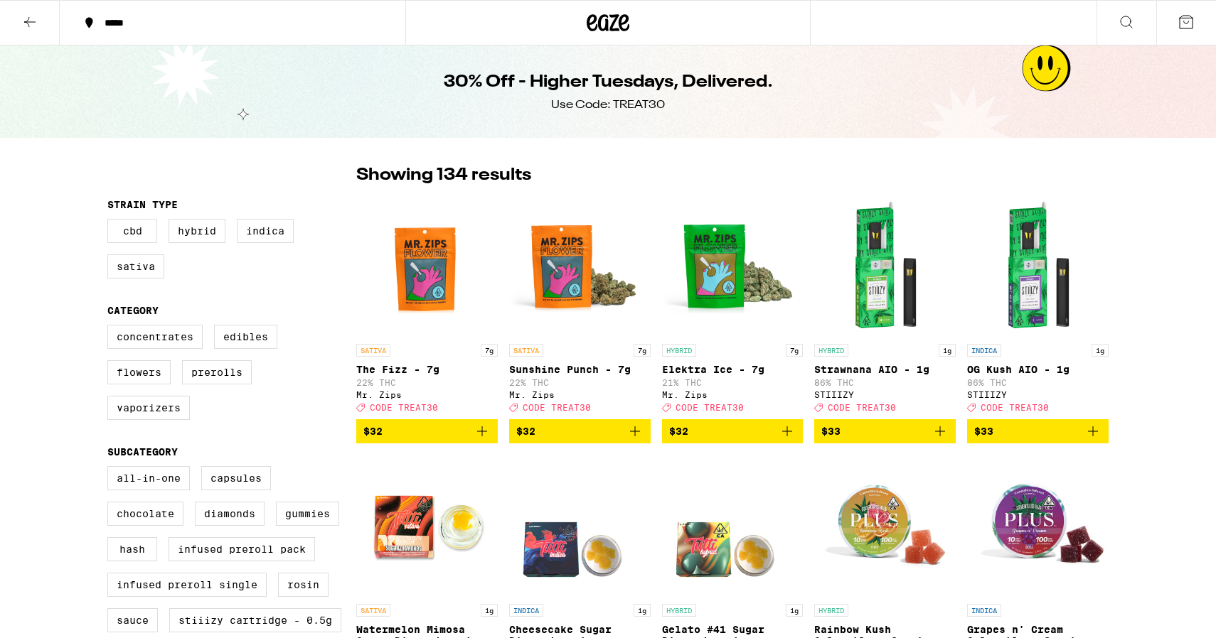 The width and height of the screenshot is (1216, 638). Describe the element at coordinates (187, 585) in the screenshot. I see `label: Infused Preroll Single` at that location.